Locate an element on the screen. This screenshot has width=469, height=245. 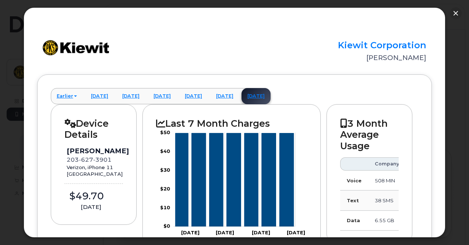
td: 38 SMS is located at coordinates (387, 200).